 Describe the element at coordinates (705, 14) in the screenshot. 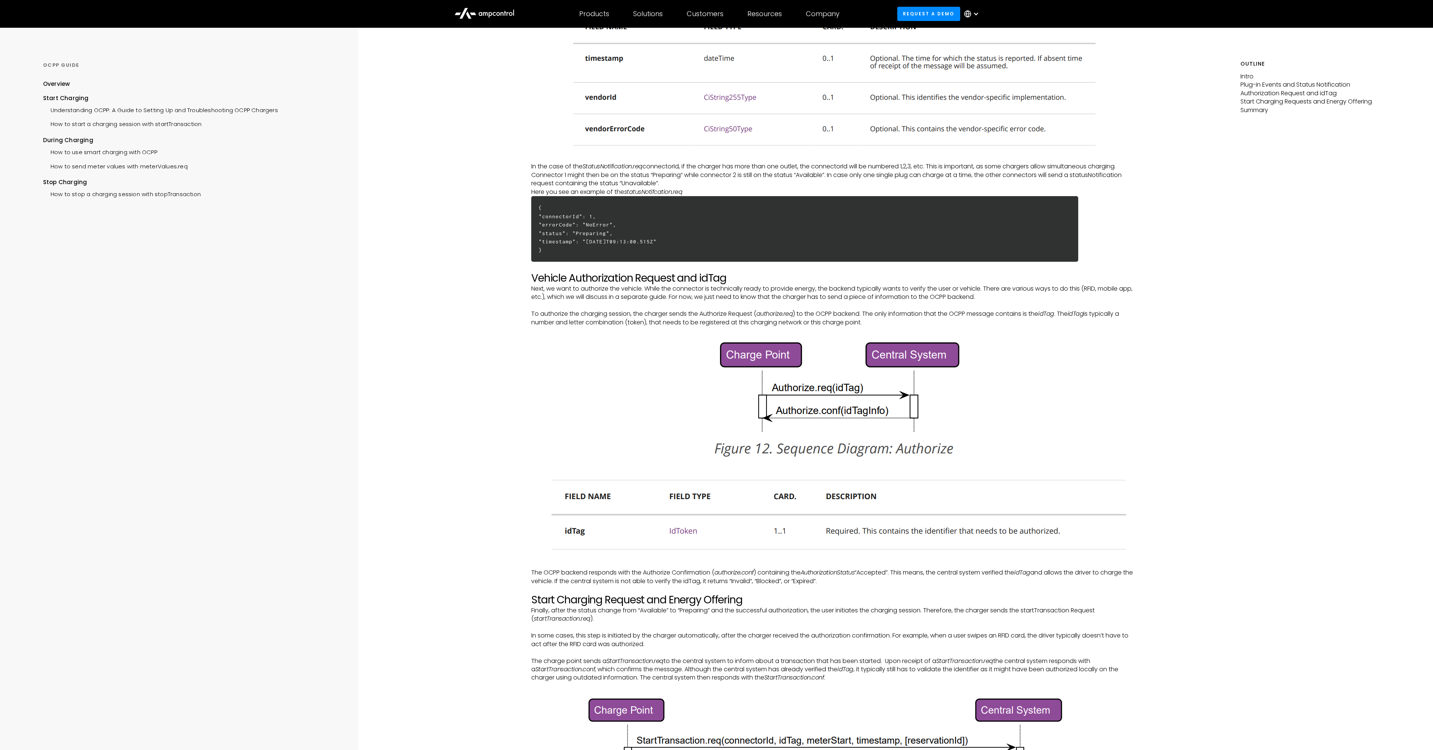

I see `div: Customers` at that location.